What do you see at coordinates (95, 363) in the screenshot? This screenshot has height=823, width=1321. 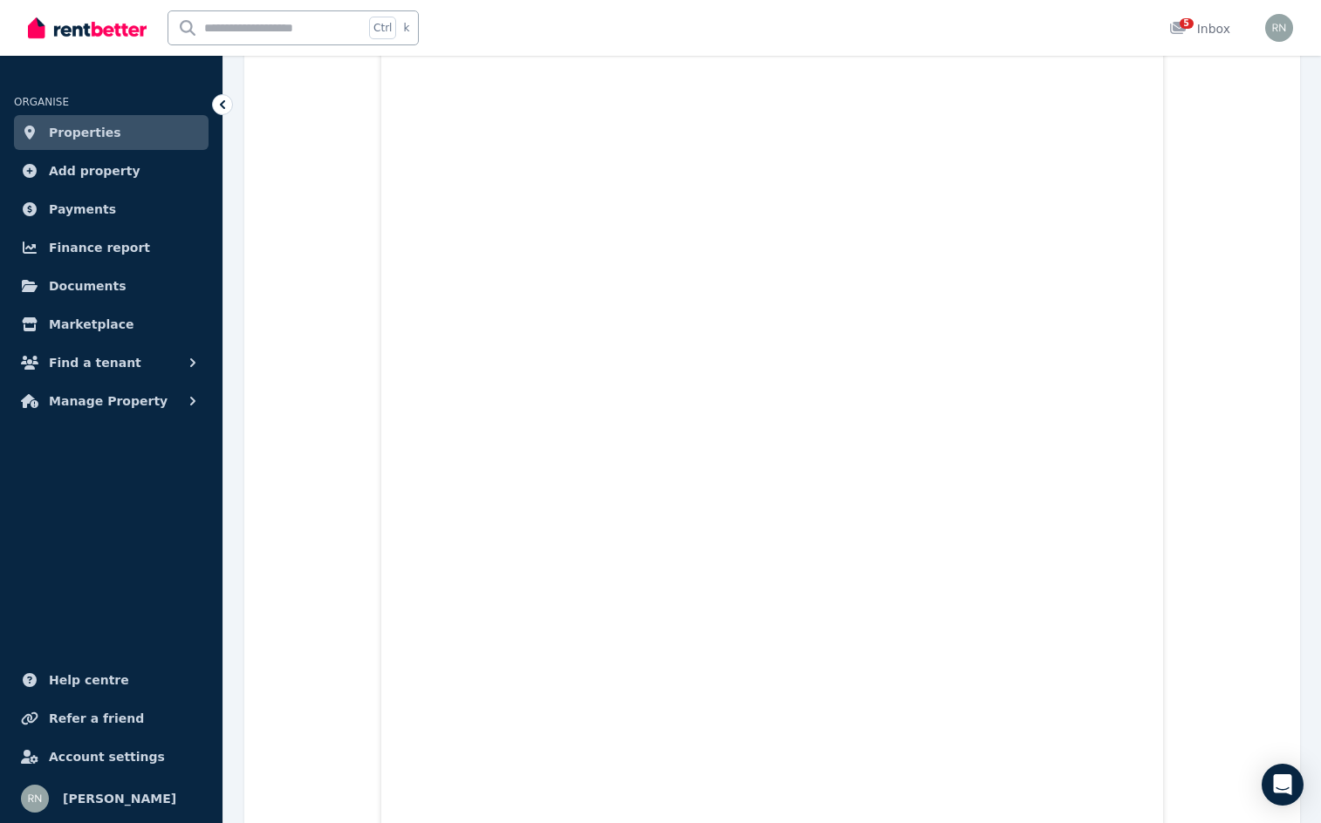 I see `span: Find a tenant` at bounding box center [95, 363].